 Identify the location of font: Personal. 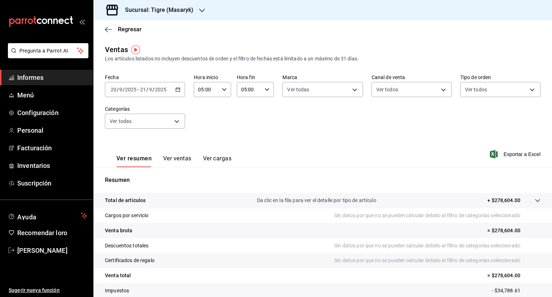
(30, 130).